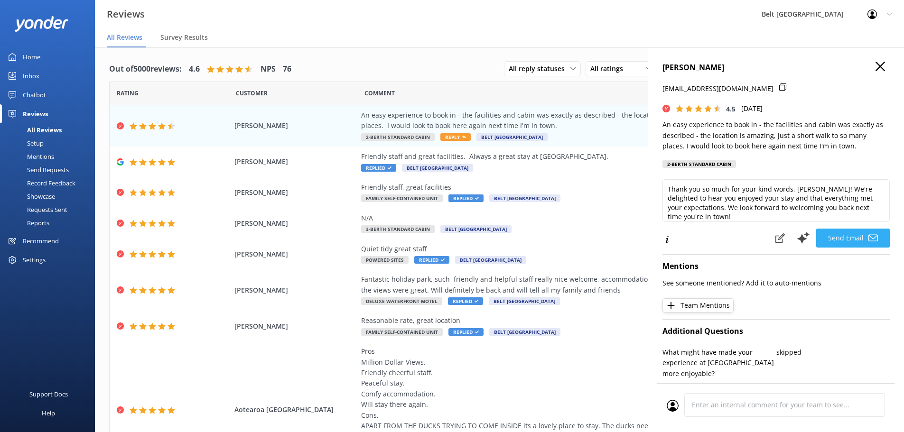  What do you see at coordinates (35, 114) in the screenshot?
I see `div: Reviews` at bounding box center [35, 114].